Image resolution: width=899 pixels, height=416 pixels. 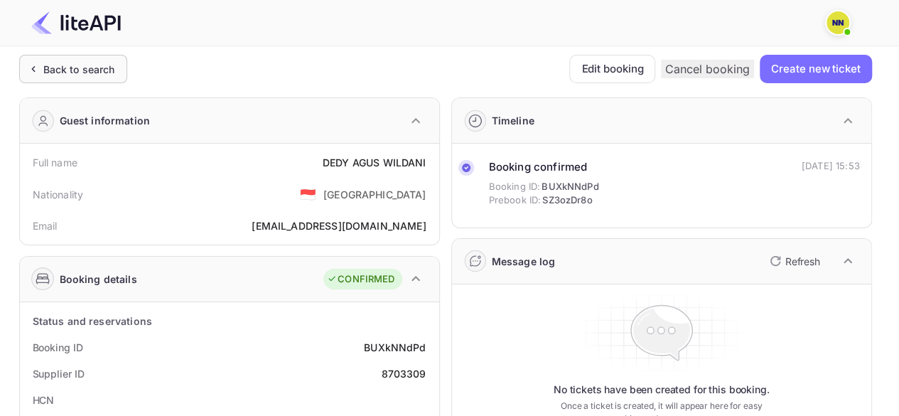 I want to click on img: N/A N/A, so click(x=838, y=23).